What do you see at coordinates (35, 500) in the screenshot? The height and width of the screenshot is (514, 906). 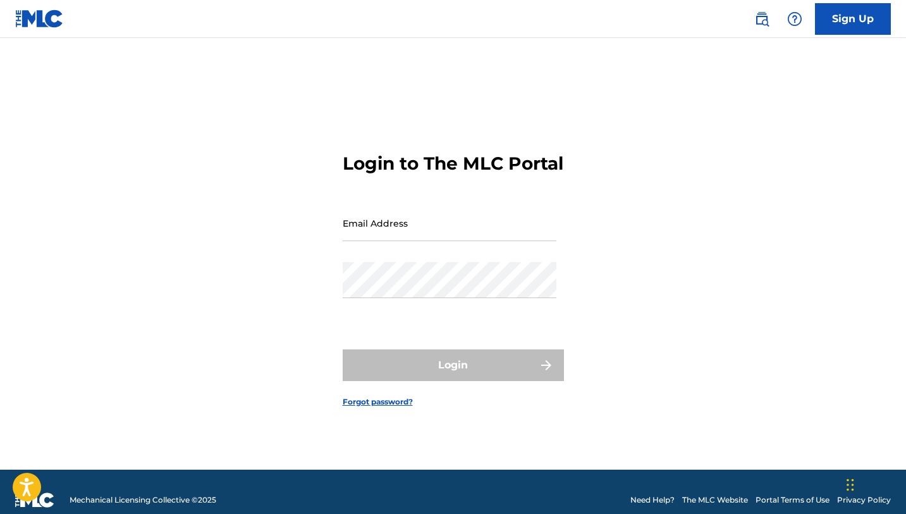 I see `img: logo` at bounding box center [35, 500].